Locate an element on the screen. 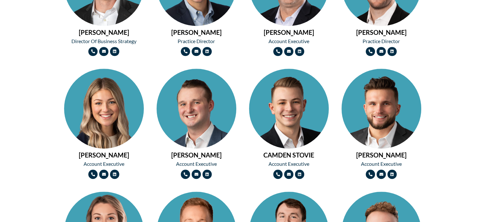 The image size is (485, 222). h2: Director of Business Strategy is located at coordinates (104, 41).